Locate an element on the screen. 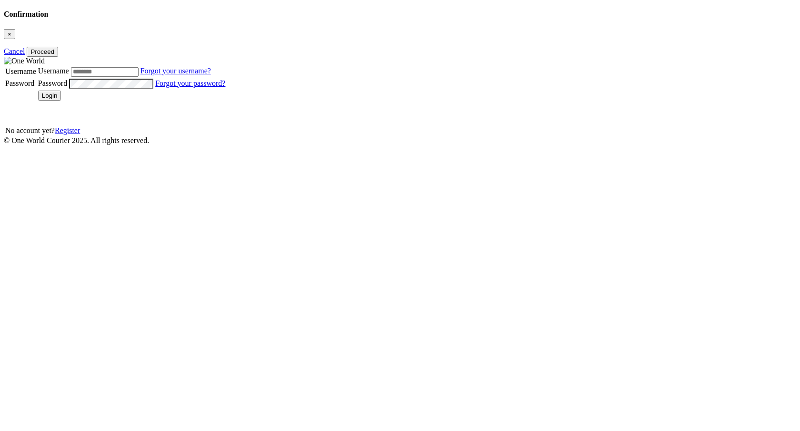 The image size is (800, 431). button: Login is located at coordinates (50, 95).